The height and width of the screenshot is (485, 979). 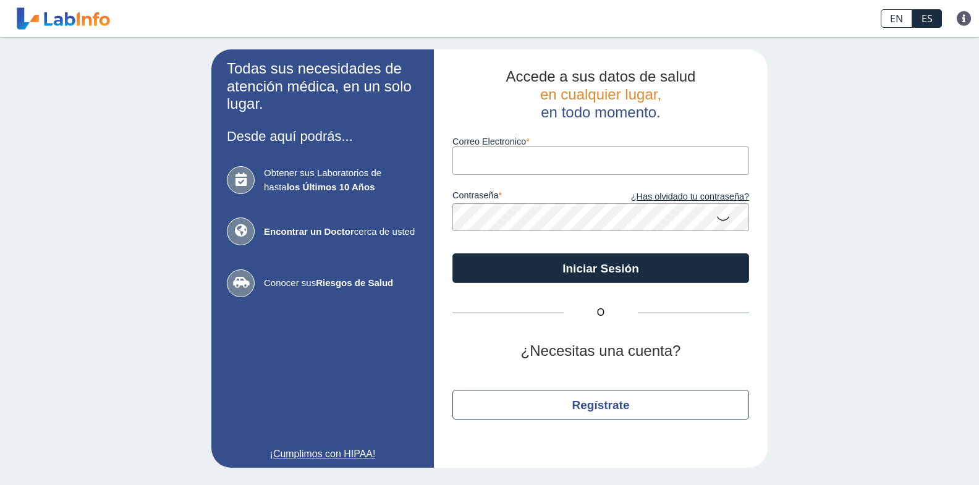 I want to click on a: ¿Has olvidado tu contraseña?, so click(x=675, y=197).